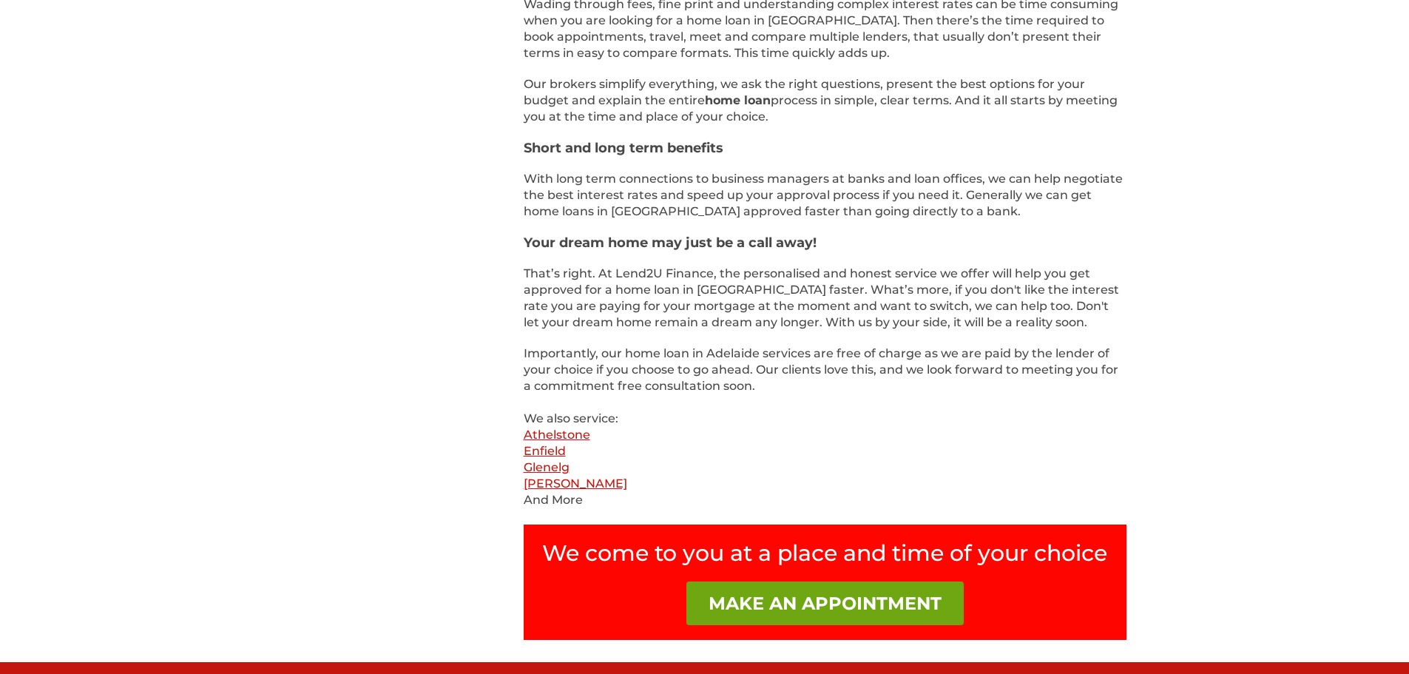 This screenshot has width=1409, height=674. What do you see at coordinates (737, 100) in the screenshot?
I see `strong: home loan` at bounding box center [737, 100].